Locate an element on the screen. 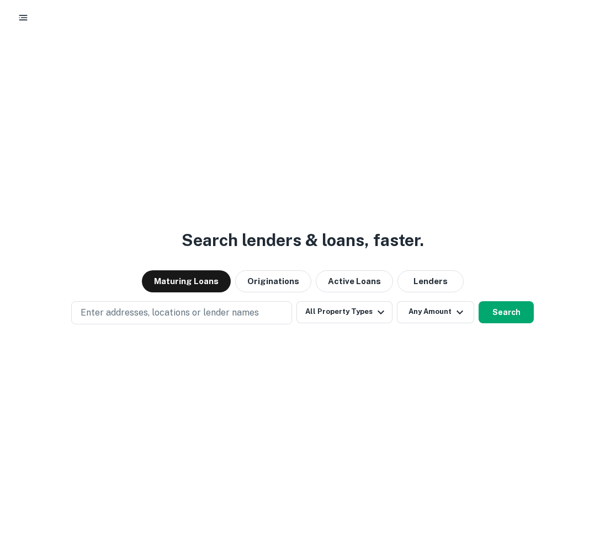 This screenshot has width=605, height=534. div: Chat Widget is located at coordinates (578, 473).